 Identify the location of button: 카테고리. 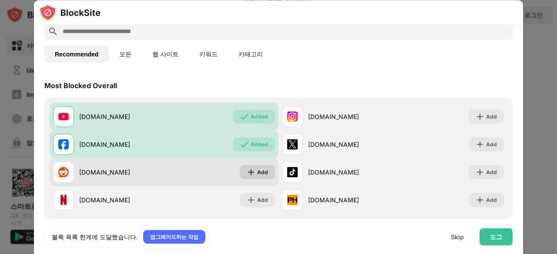
(251, 54).